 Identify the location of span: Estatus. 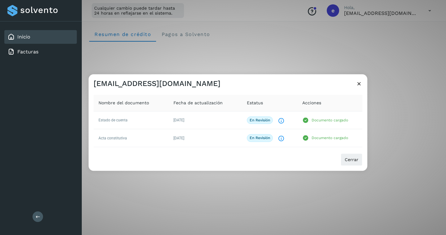
(255, 103).